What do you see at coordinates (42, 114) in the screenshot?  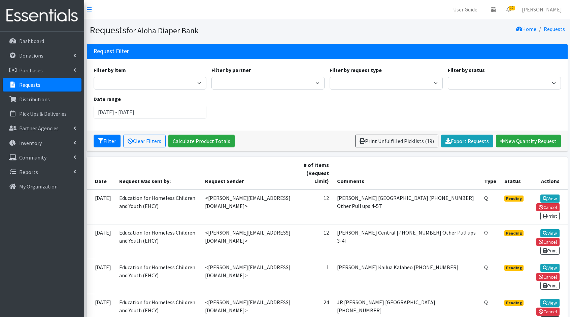 I see `a: Pick Ups & Deliveries` at bounding box center [42, 114].